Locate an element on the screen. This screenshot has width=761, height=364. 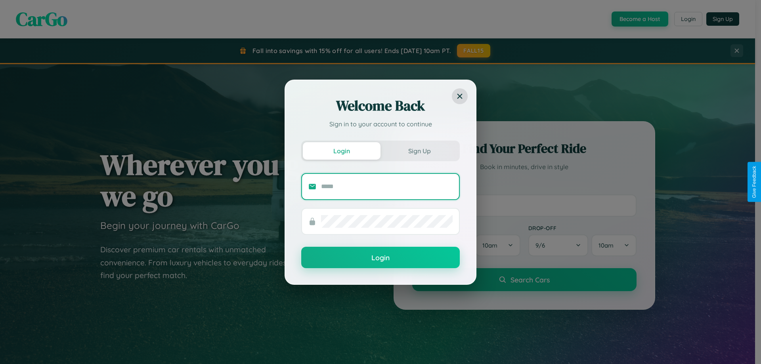
div: Give Feedback is located at coordinates (754, 182).